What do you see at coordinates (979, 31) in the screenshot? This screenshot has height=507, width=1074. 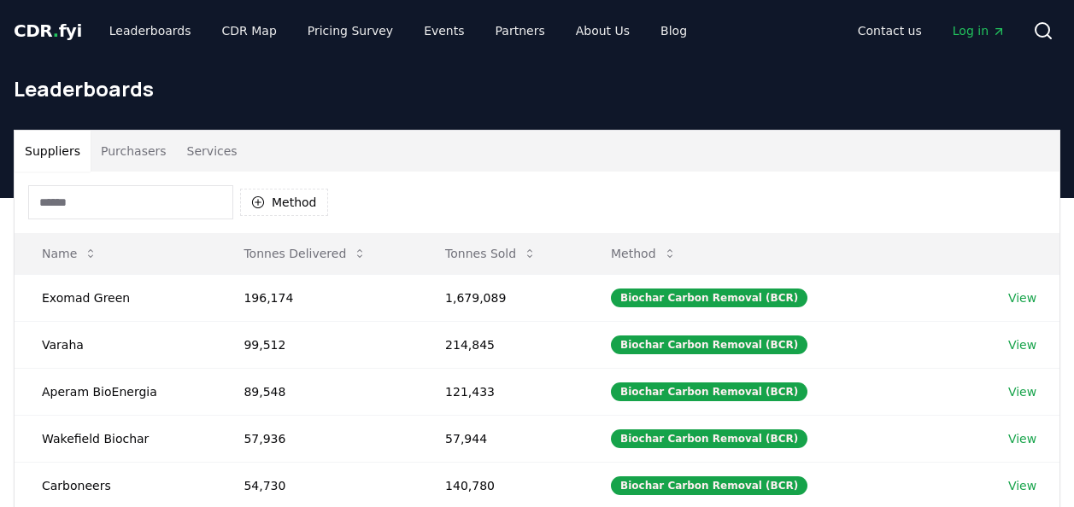 I see `a: Log in` at bounding box center [979, 31].